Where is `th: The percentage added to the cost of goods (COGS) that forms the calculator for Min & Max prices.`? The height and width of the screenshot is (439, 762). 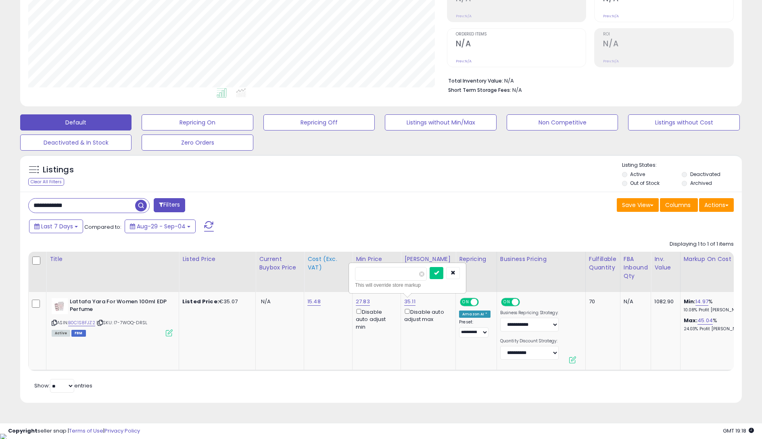
th: The percentage added to the cost of goods (COGS) that forms the calculator for Min & Max prices. is located at coordinates (718, 272).